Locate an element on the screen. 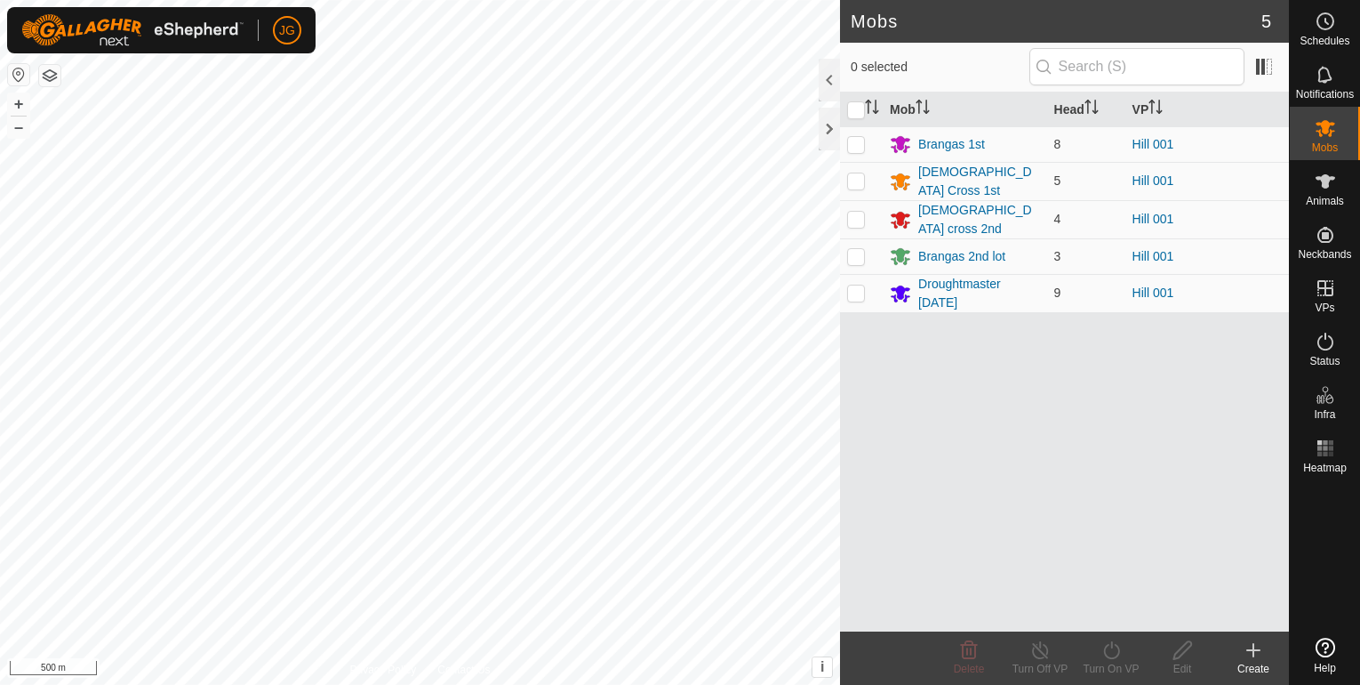 This screenshot has width=1360, height=685. span: JG is located at coordinates (287, 30).